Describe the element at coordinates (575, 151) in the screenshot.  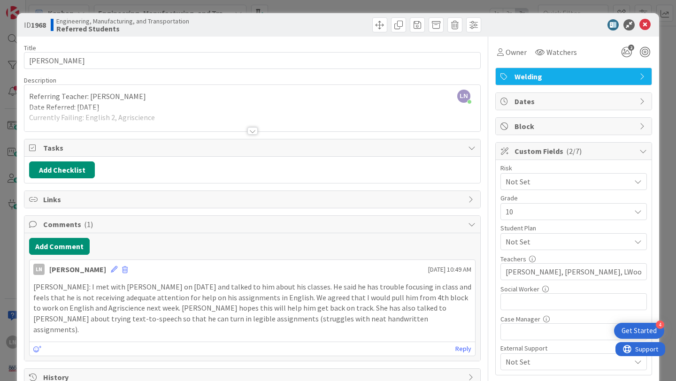
I see `span: Custom Fields` at that location.